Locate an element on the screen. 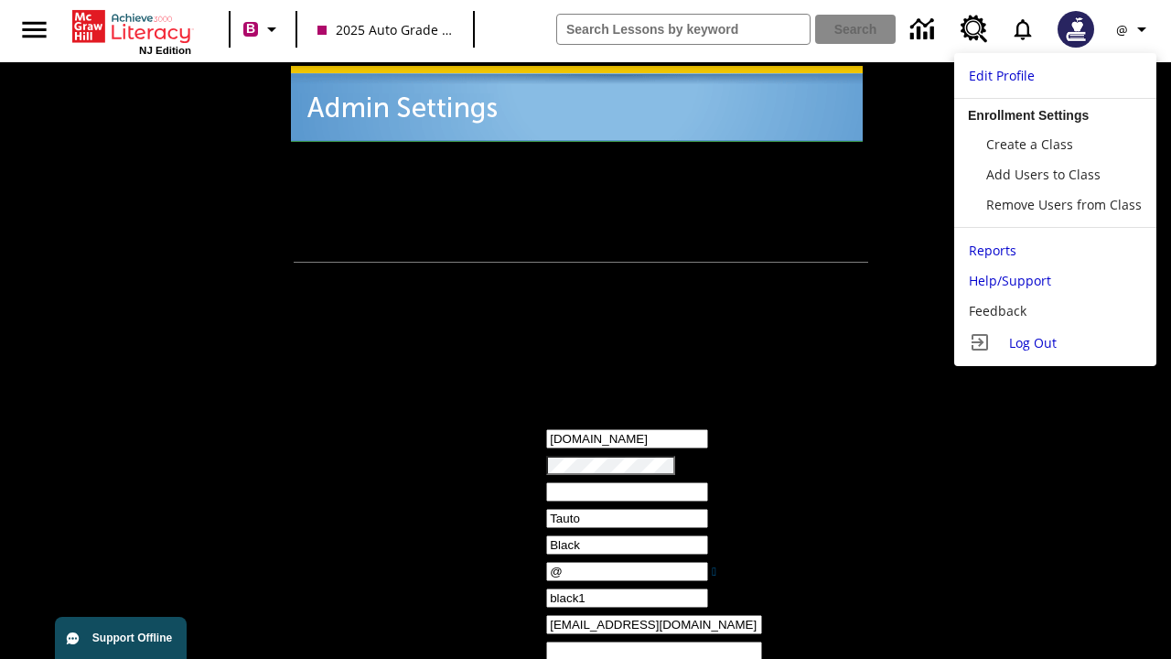  span: Log Out is located at coordinates (1033, 342).